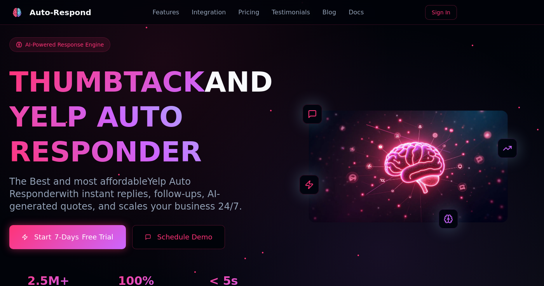 This screenshot has height=286, width=544. What do you see at coordinates (408, 167) in the screenshot?
I see `img: AI Neural Network Brain` at bounding box center [408, 167].